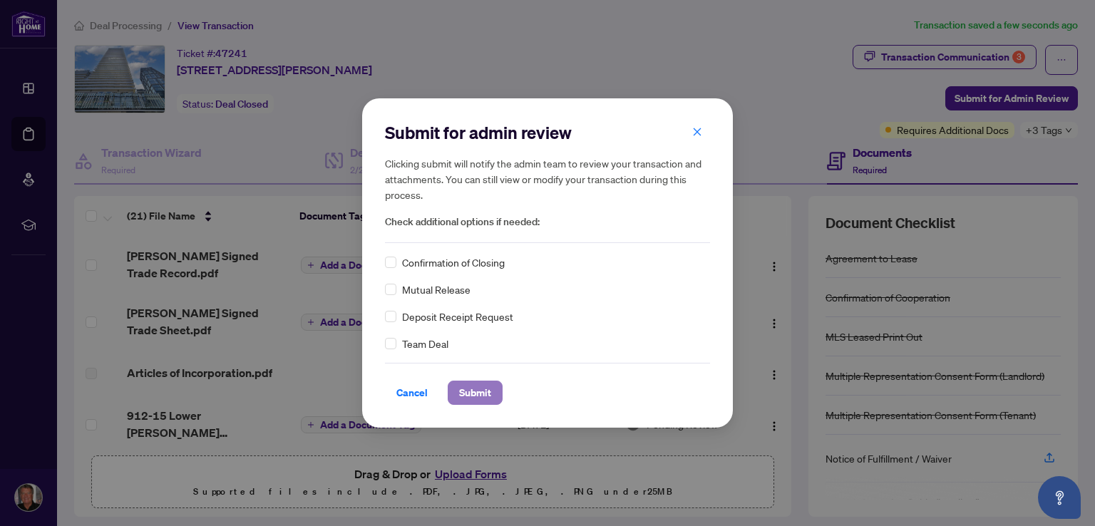 This screenshot has width=1095, height=526. What do you see at coordinates (412, 393) in the screenshot?
I see `button: Cancel` at bounding box center [412, 393].